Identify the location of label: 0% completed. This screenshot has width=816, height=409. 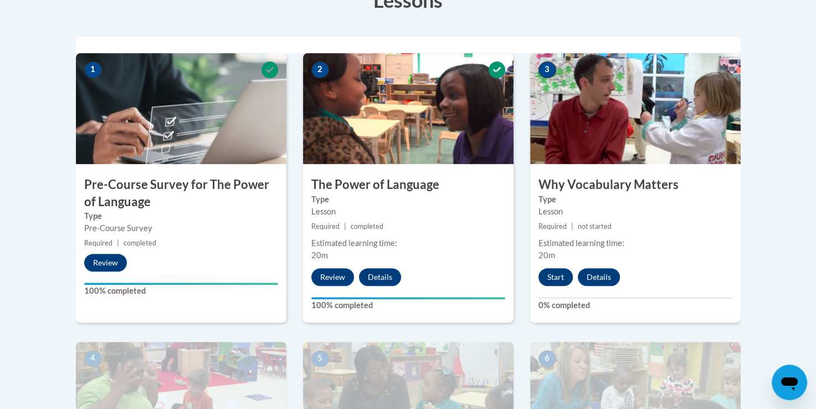
(635, 305).